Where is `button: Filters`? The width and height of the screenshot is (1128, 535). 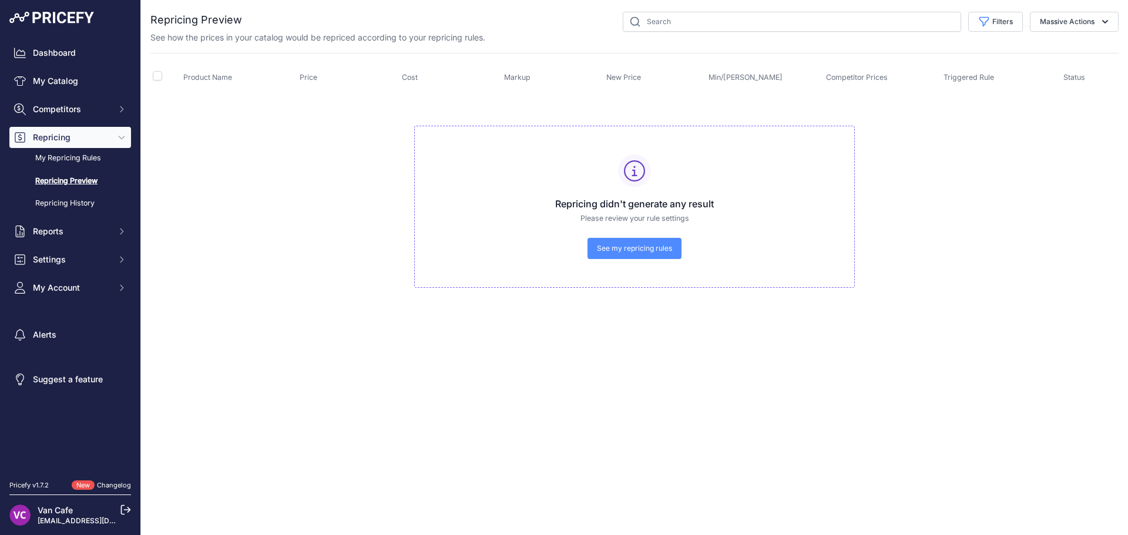 button: Filters is located at coordinates (995, 22).